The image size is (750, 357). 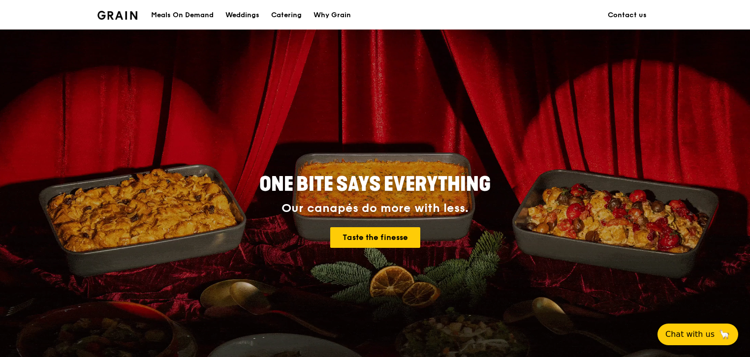 I want to click on div: Why Grain, so click(x=332, y=15).